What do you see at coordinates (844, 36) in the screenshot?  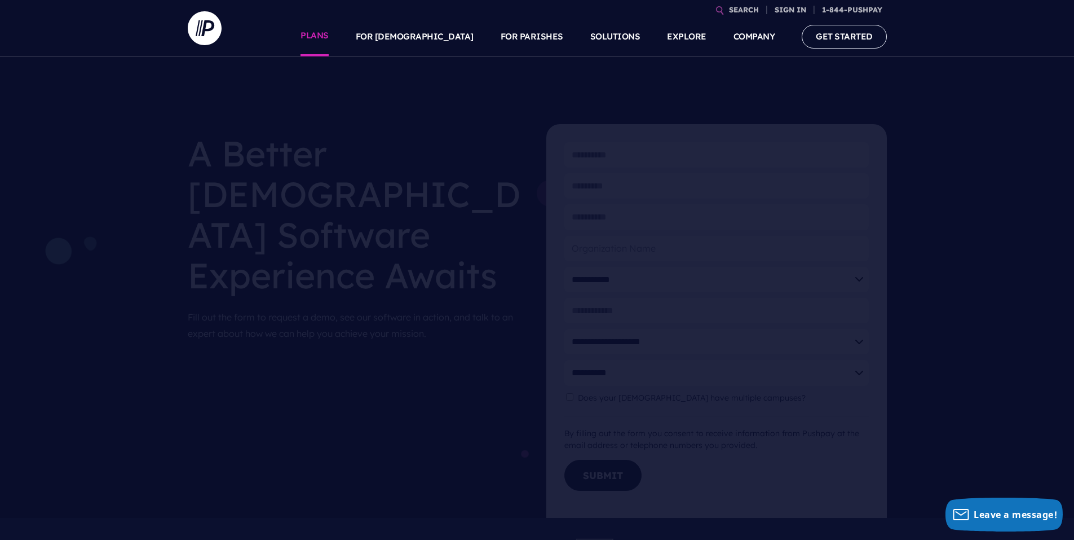 I see `a: GET STARTED` at bounding box center [844, 36].